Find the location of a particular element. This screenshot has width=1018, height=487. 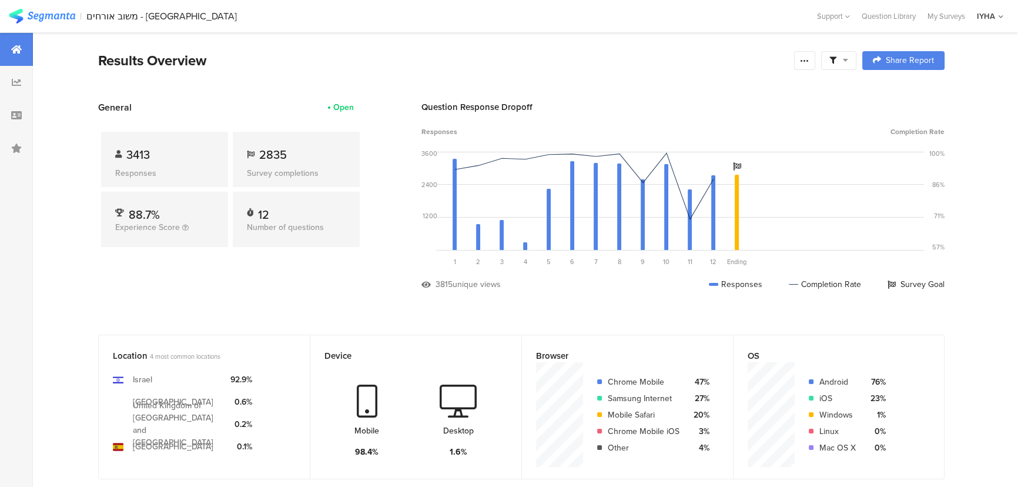

div: 86% is located at coordinates (938, 185).